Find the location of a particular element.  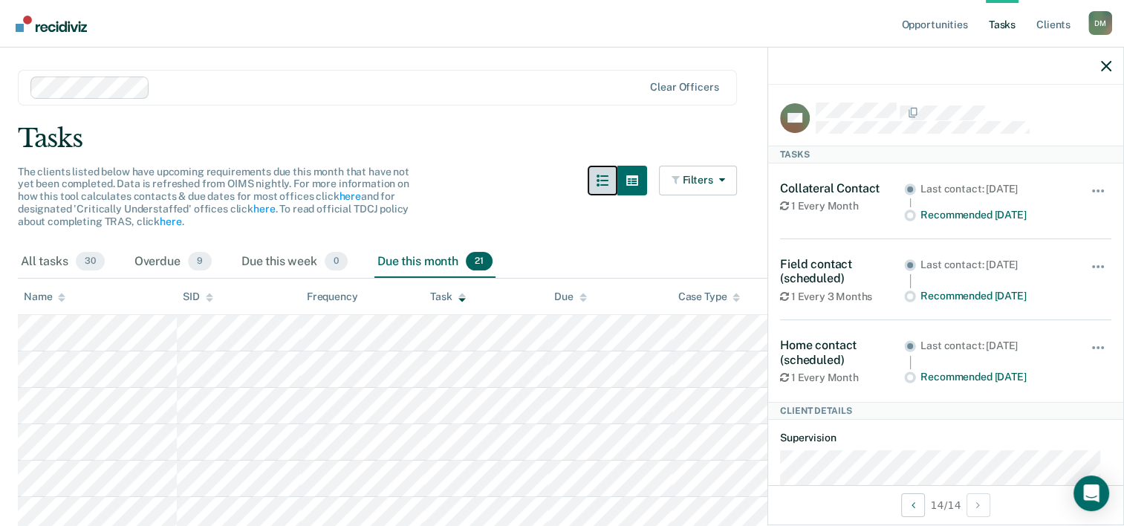

div: SID is located at coordinates (198, 296).